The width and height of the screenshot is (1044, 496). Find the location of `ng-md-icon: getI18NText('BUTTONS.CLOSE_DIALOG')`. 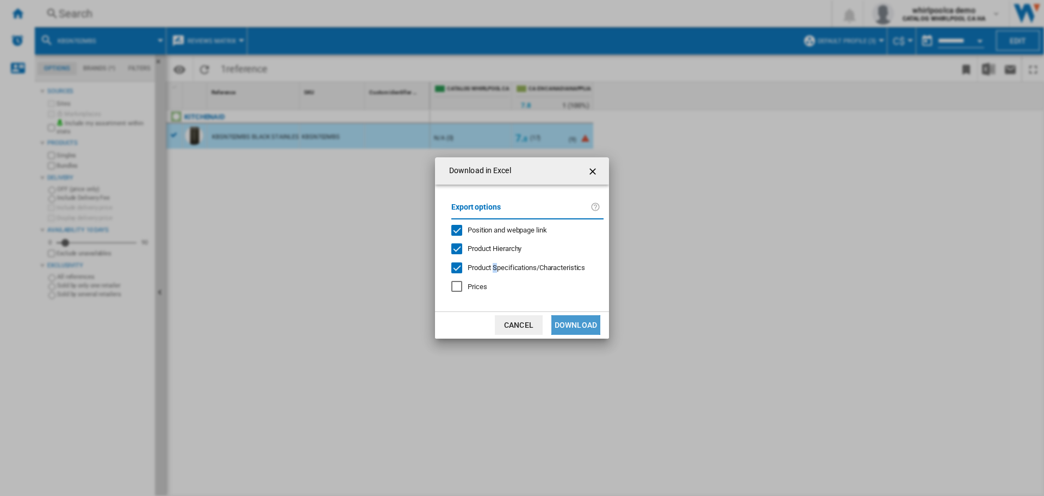

ng-md-icon: getI18NText('BUTTONS.CLOSE_DIALOG') is located at coordinates (594, 171).